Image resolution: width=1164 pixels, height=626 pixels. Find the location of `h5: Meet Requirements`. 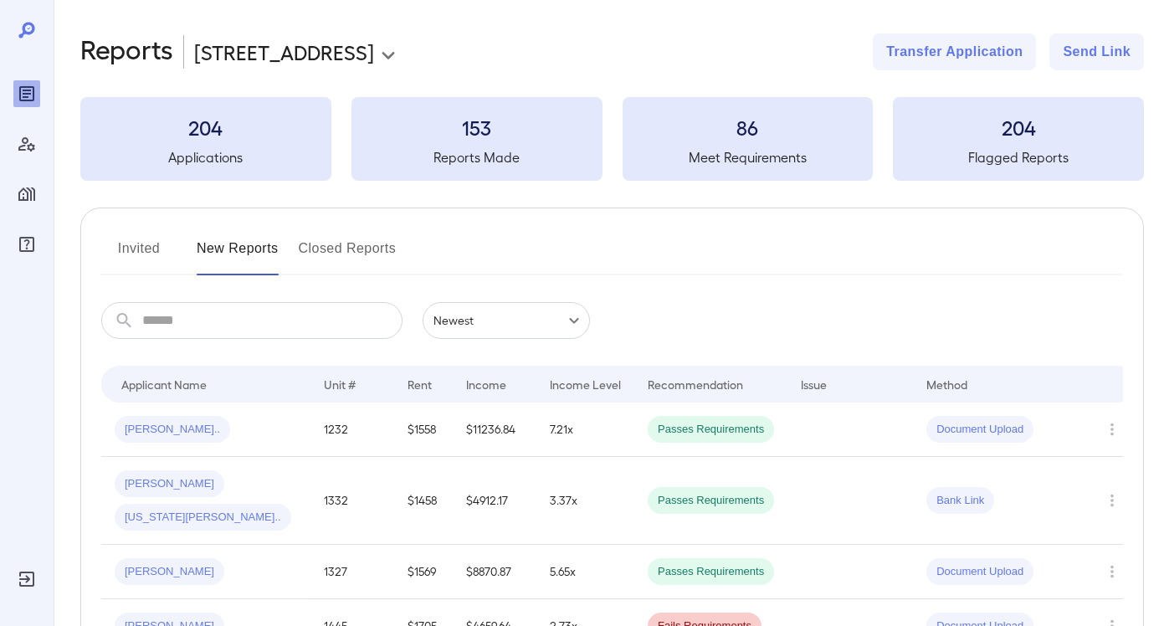

h5: Meet Requirements is located at coordinates (748, 157).